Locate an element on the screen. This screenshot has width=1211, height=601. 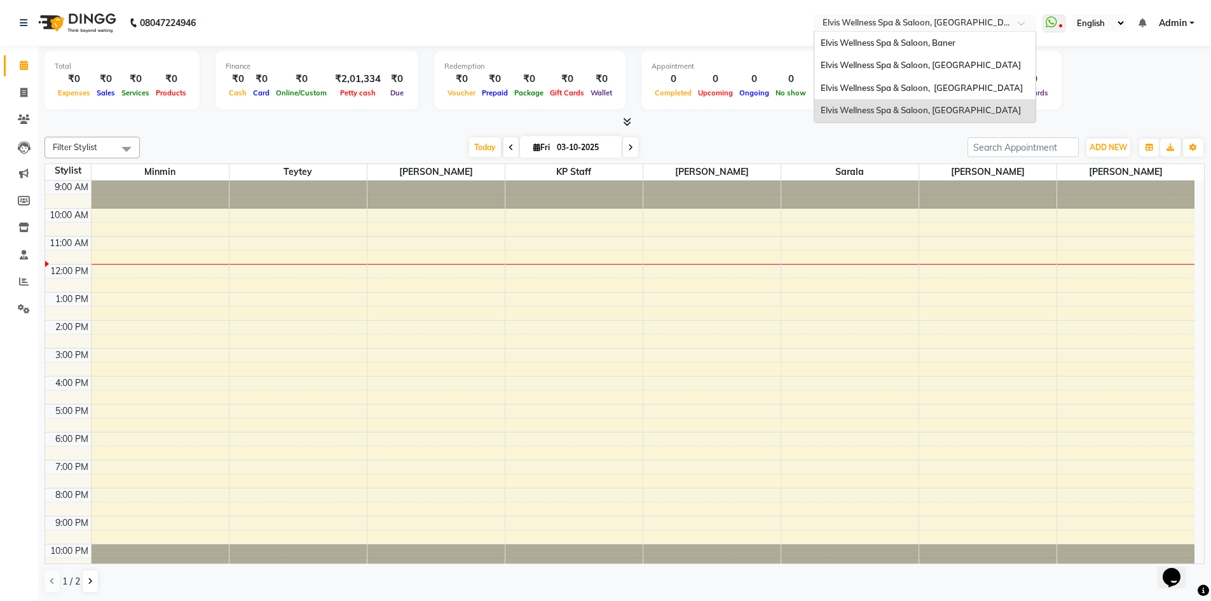
div: 9:00 AM is located at coordinates (71, 187).